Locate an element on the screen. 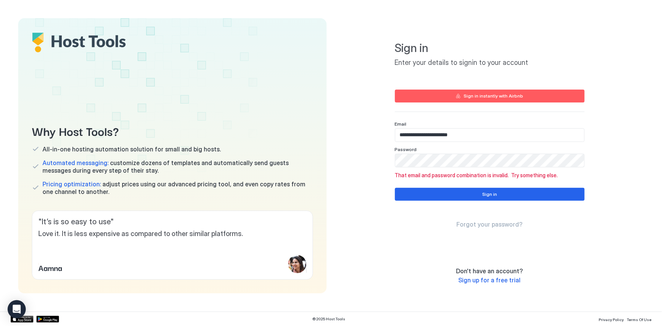  span: Automated messaging: is located at coordinates (75, 163).